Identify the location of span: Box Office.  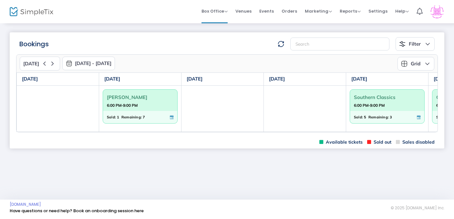
(214, 11).